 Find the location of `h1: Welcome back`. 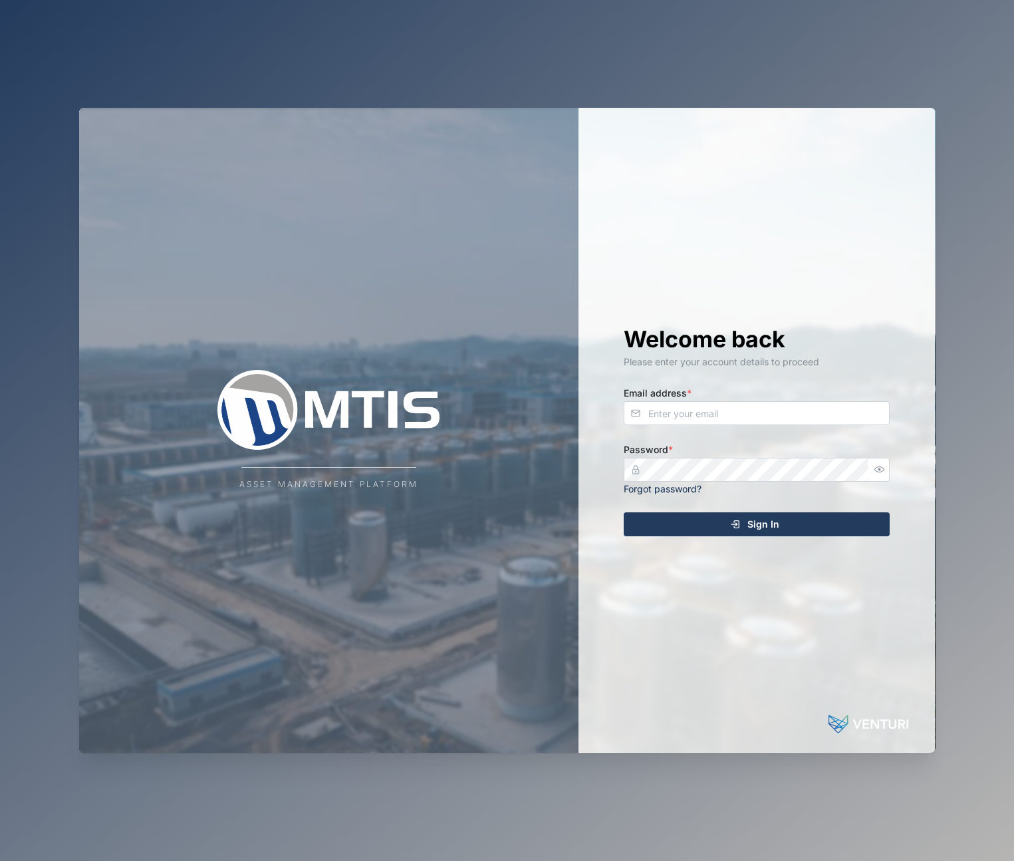

h1: Welcome back is located at coordinates (757, 339).